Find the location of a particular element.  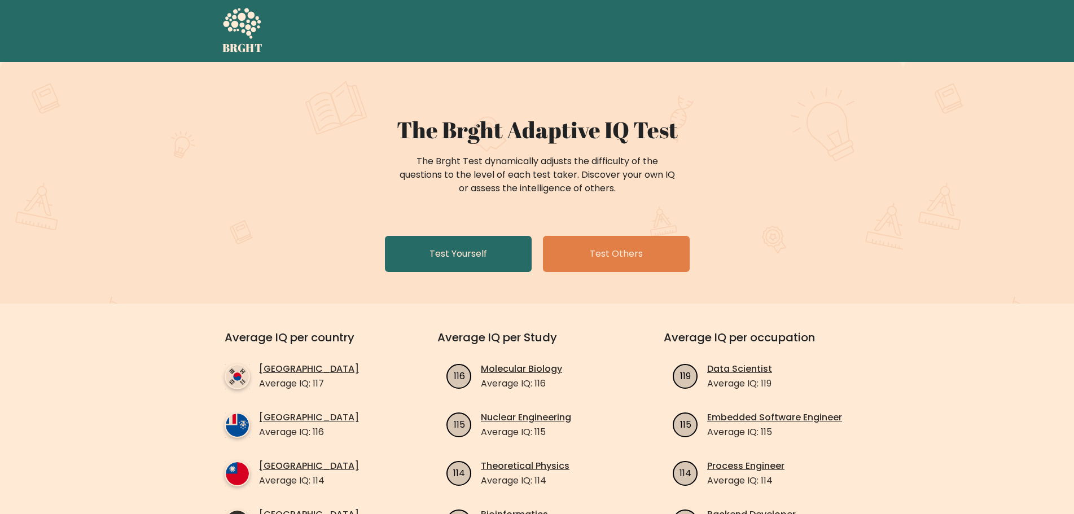

a: Nuclear Engineering is located at coordinates (526, 417).